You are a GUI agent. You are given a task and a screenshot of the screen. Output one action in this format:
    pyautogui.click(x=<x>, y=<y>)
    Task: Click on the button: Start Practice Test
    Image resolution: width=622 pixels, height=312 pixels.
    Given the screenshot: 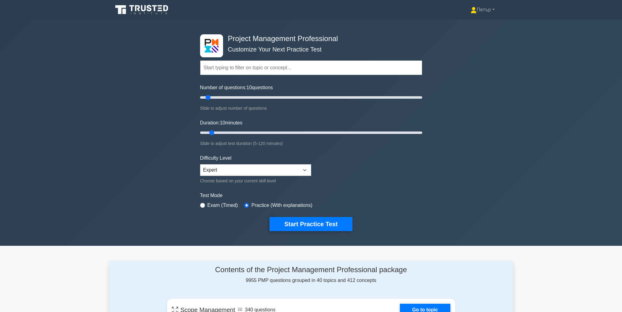 What is the action you would take?
    pyautogui.click(x=311, y=224)
    